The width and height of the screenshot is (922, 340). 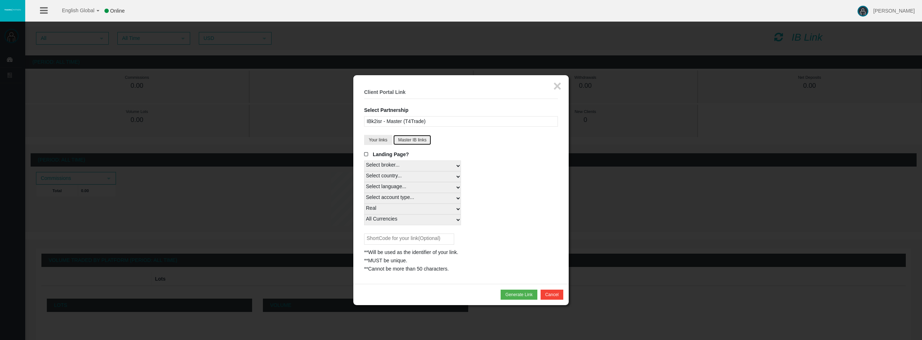 I want to click on img: logo.svg, so click(x=13, y=10).